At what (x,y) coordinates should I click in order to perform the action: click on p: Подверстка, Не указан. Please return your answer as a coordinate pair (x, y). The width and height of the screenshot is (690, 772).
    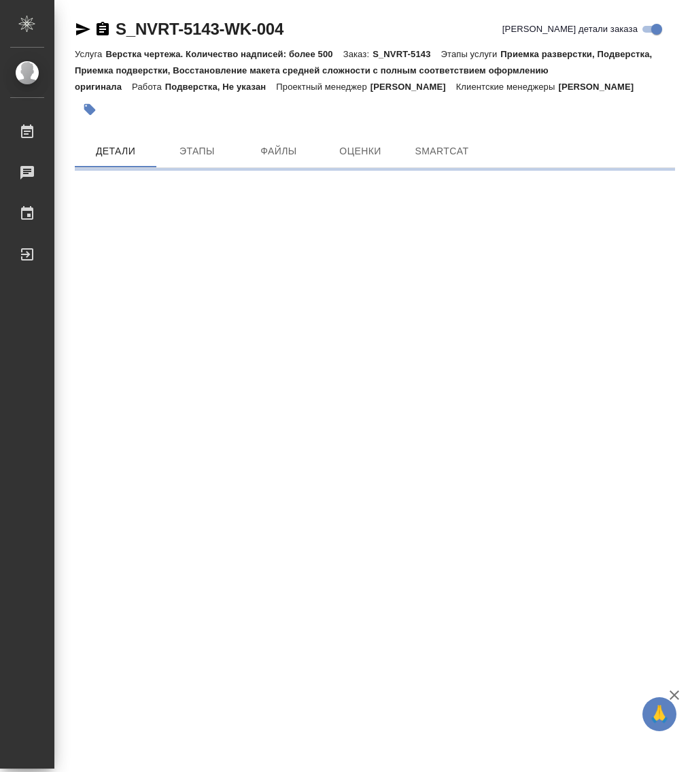
    Looking at the image, I should click on (221, 86).